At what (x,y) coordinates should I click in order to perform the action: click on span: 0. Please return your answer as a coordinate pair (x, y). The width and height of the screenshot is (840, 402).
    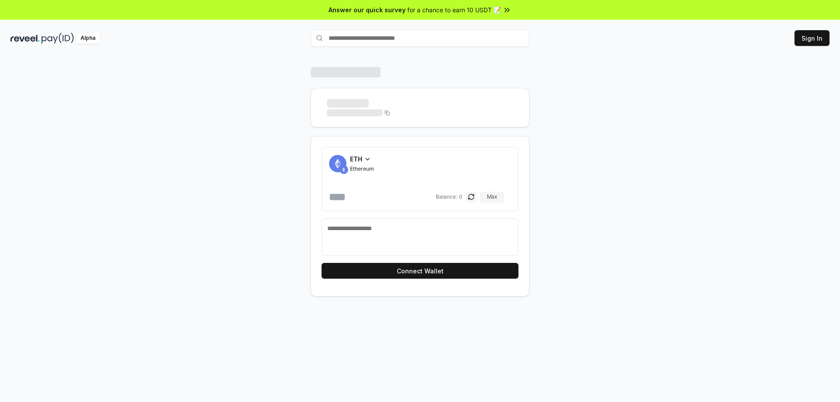
    Looking at the image, I should click on (461, 197).